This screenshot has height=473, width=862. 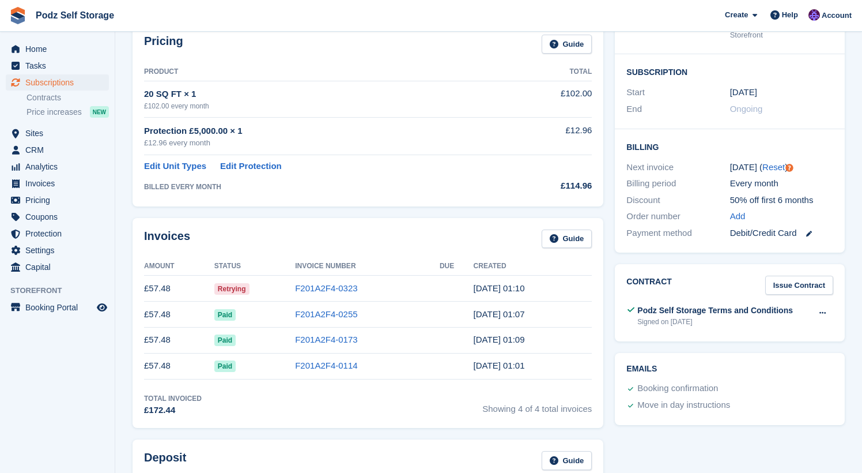 What do you see at coordinates (60, 183) in the screenshot?
I see `span: Invoices` at bounding box center [60, 183].